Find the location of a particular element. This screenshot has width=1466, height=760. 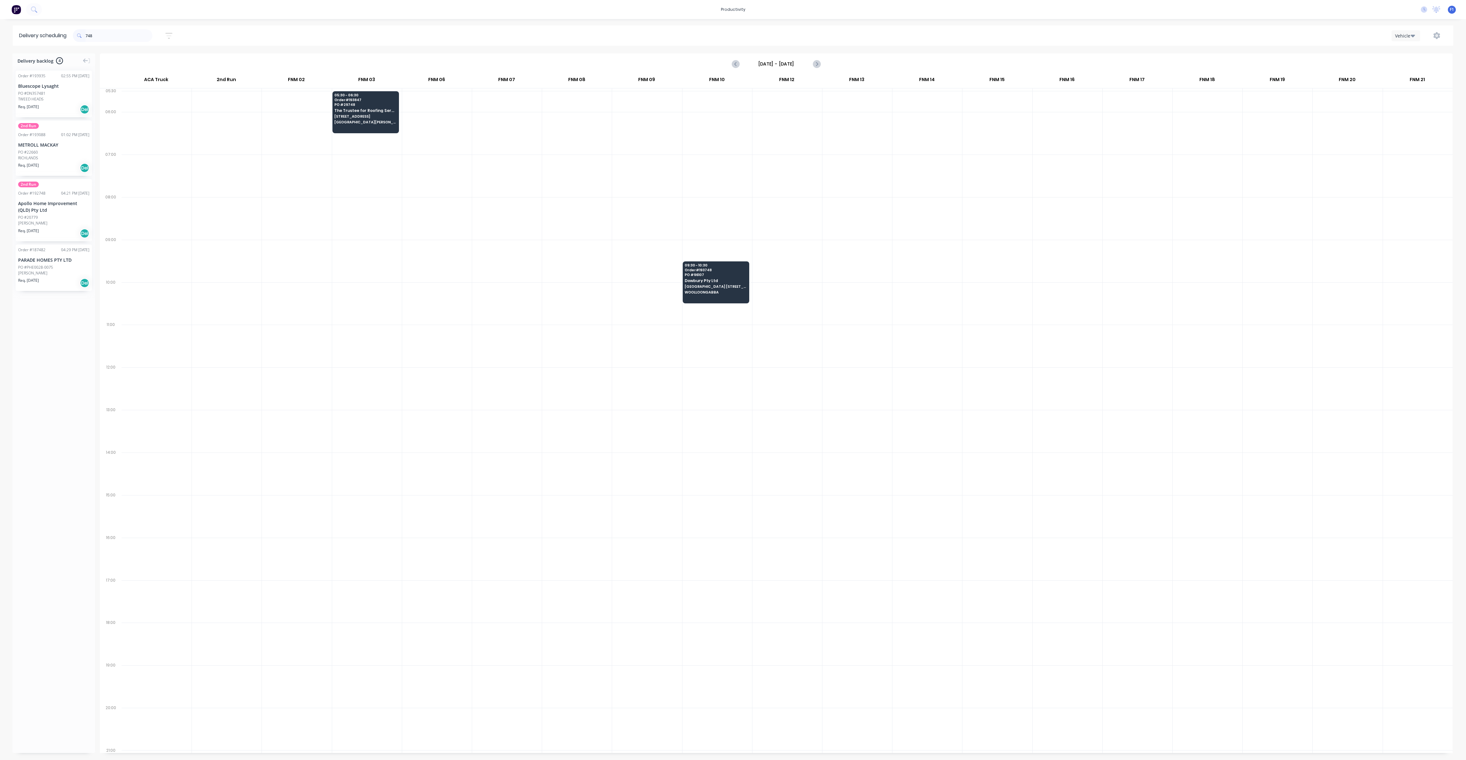

span: WOOLLOONGABBA is located at coordinates (715, 292).